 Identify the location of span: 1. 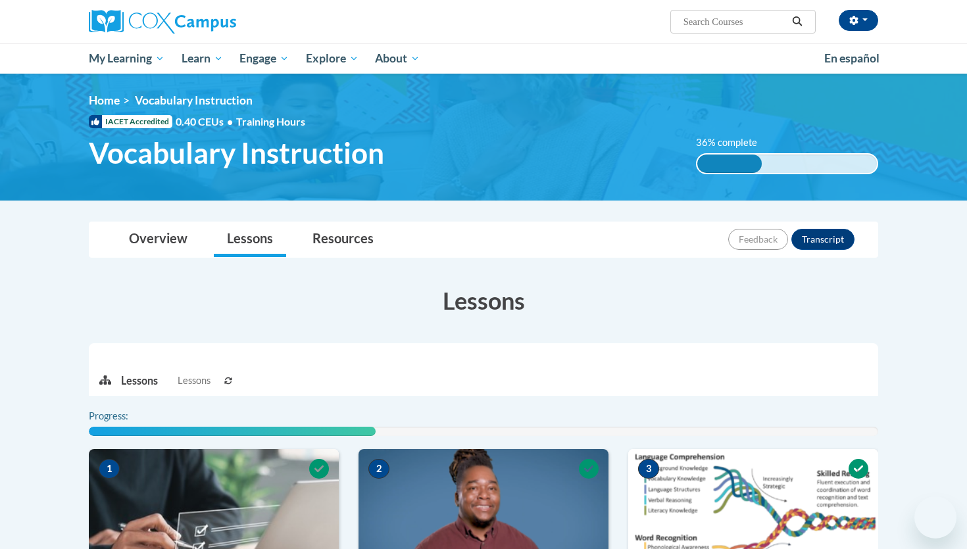
(109, 469).